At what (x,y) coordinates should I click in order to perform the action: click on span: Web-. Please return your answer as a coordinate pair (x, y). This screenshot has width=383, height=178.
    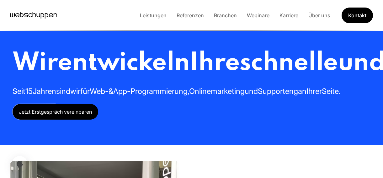
    Looking at the image, I should click on (99, 91).